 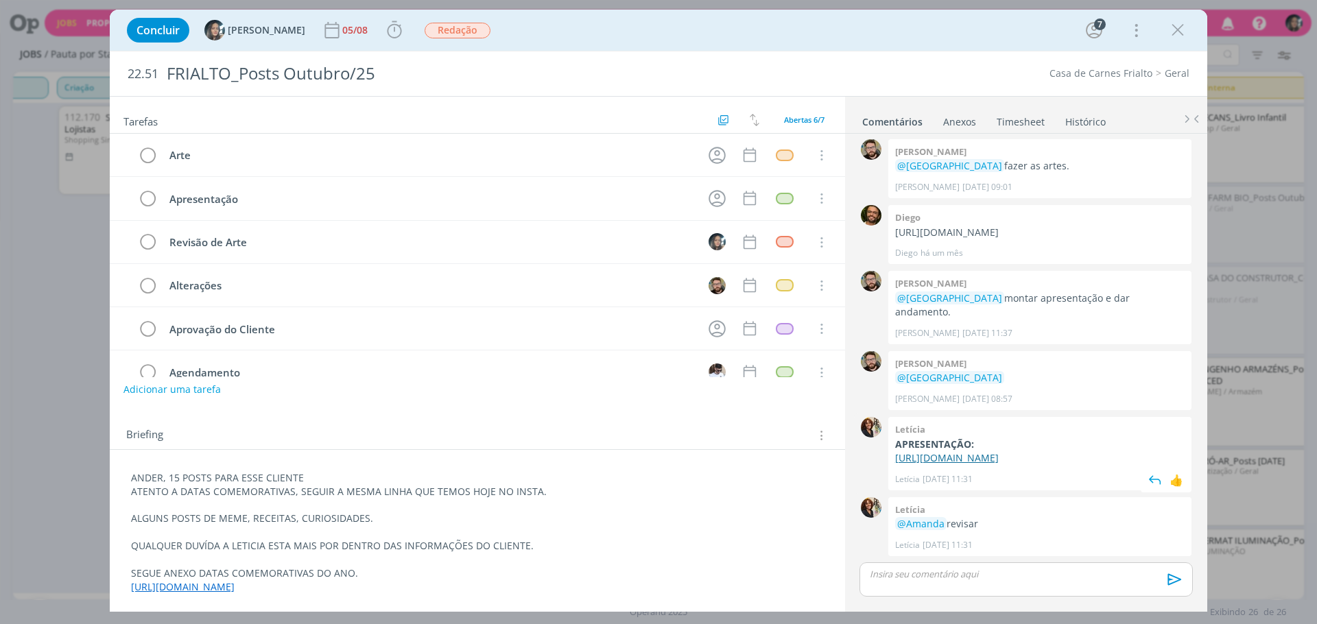 What do you see at coordinates (1020, 119) in the screenshot?
I see `a: Timesheet` at bounding box center [1020, 119].